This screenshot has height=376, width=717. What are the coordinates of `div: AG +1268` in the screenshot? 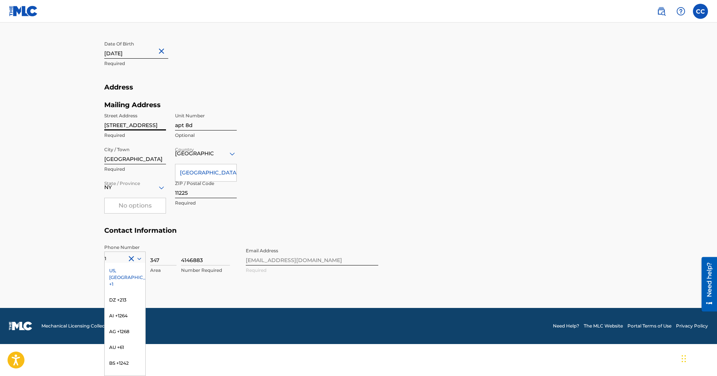 It's located at (125, 332).